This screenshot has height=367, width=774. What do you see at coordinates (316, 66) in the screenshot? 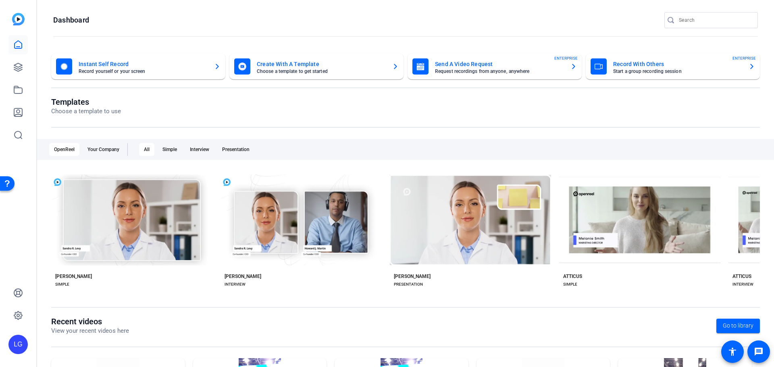
I see `button: Create With A TemplateChoose a template to get started` at bounding box center [316, 66].